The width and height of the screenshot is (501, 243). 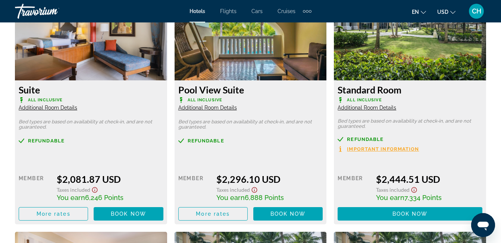 What do you see at coordinates (264, 197) in the screenshot?
I see `span: 6,888 Points` at bounding box center [264, 197].